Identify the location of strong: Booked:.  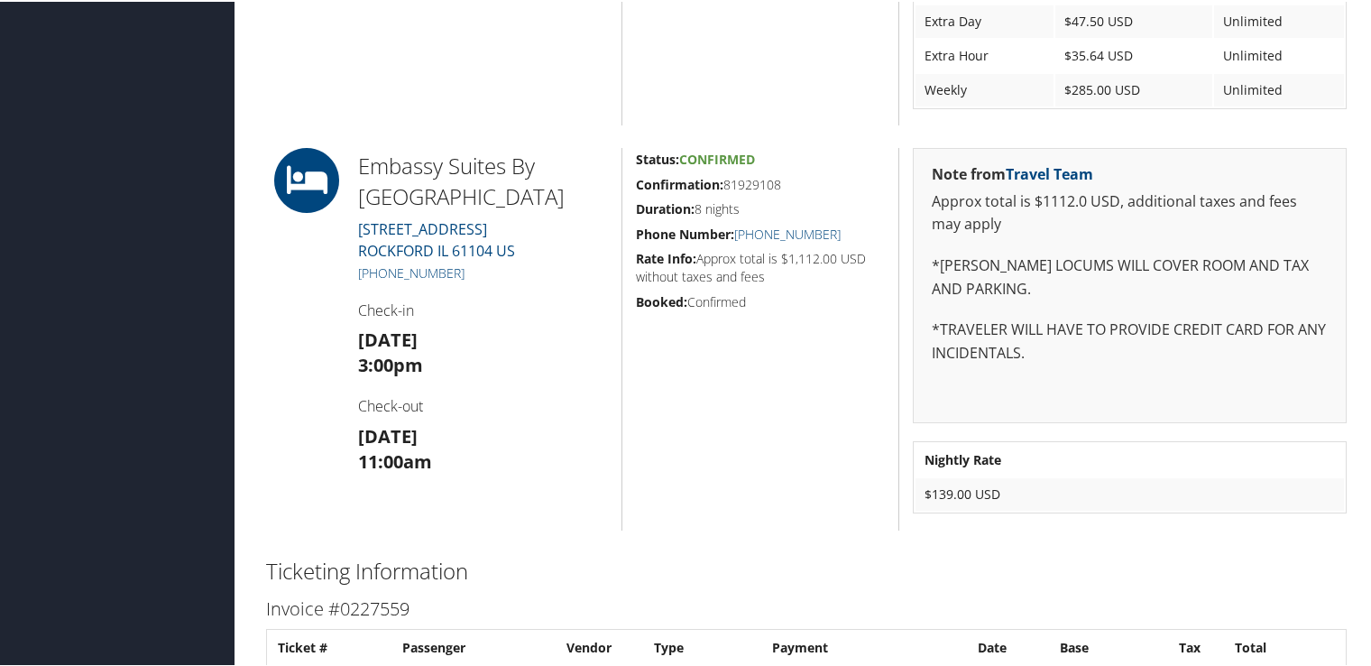
(661, 299).